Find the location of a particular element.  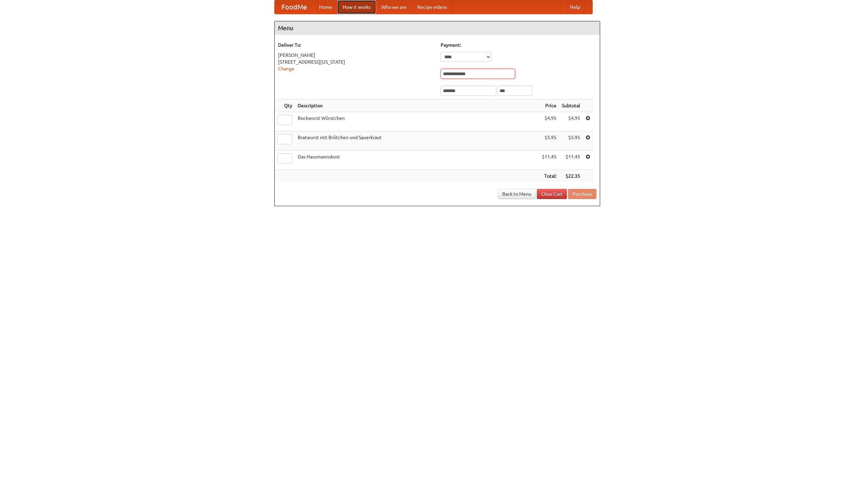

h5: Payment: is located at coordinates (519, 45).